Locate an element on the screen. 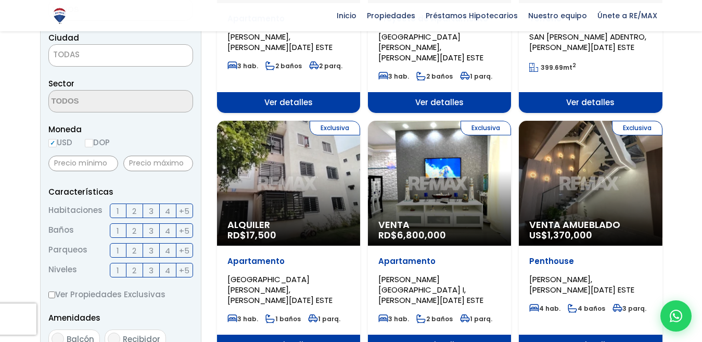  span: Nuestro equipo is located at coordinates (557, 16).